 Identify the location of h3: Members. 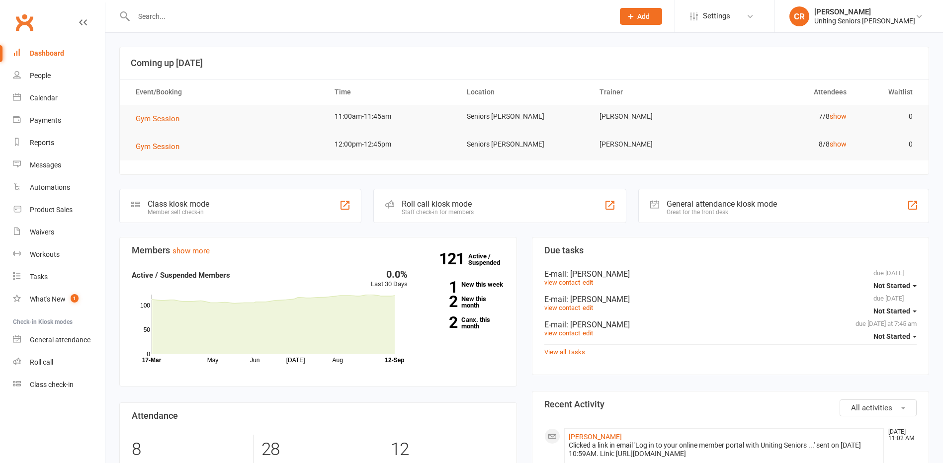
(318, 251).